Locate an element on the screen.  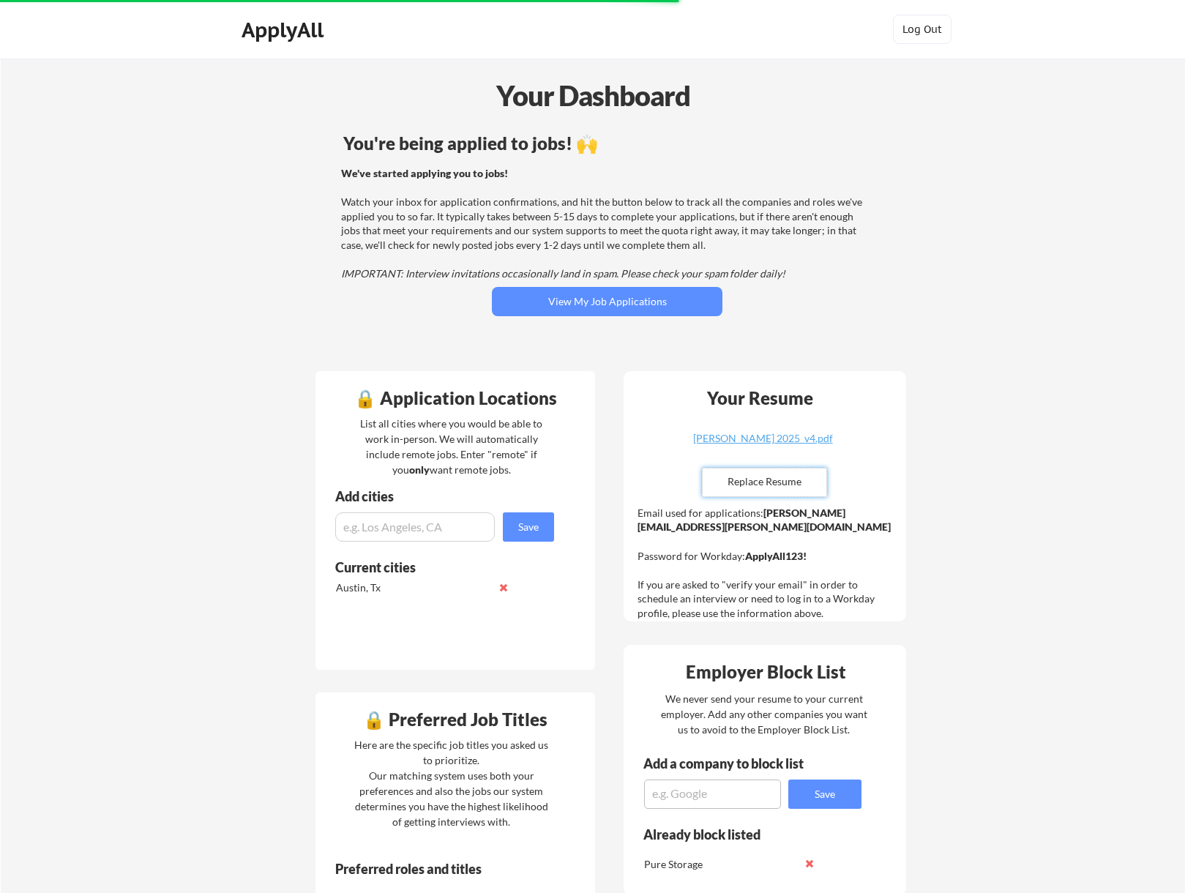
div: Email used for applications: Password for Workday: If you are asked to "verify your email" in ord... is located at coordinates (766, 563).